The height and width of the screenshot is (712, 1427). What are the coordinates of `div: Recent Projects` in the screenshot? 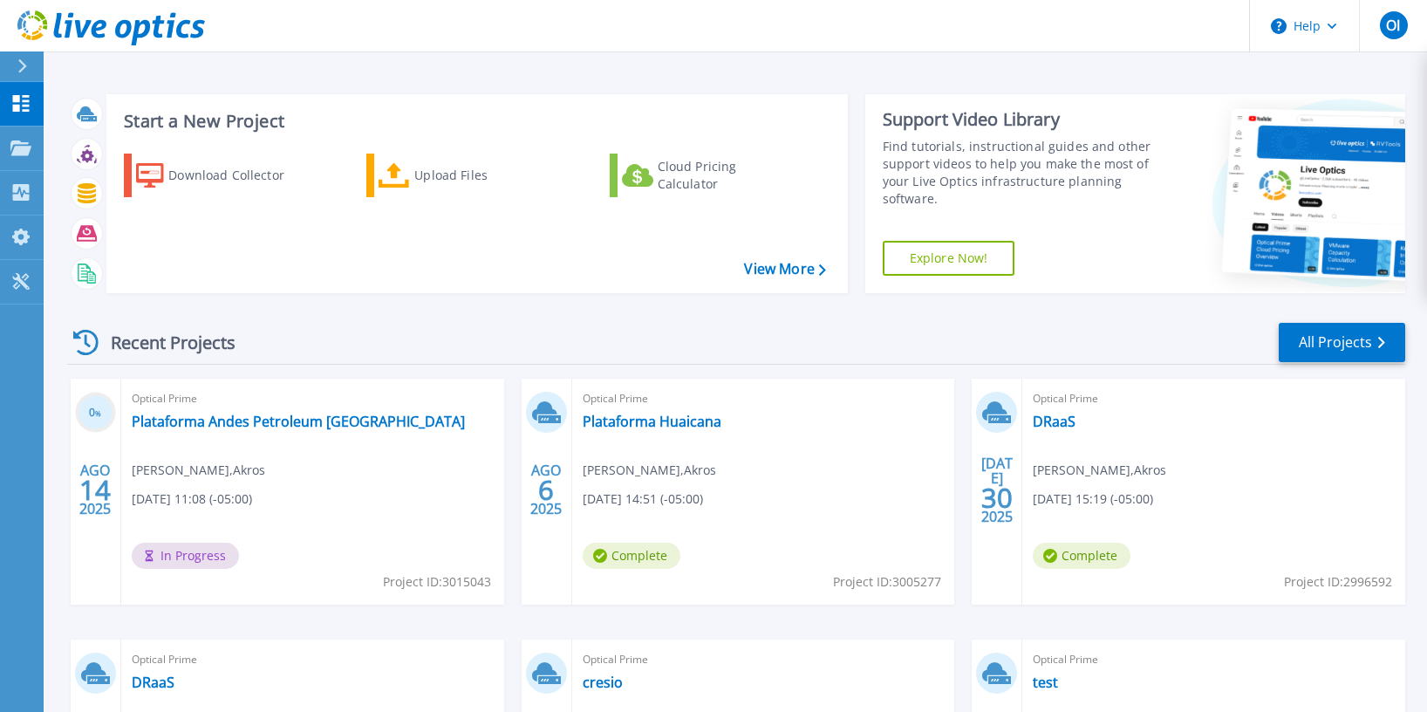 It's located at (163, 342).